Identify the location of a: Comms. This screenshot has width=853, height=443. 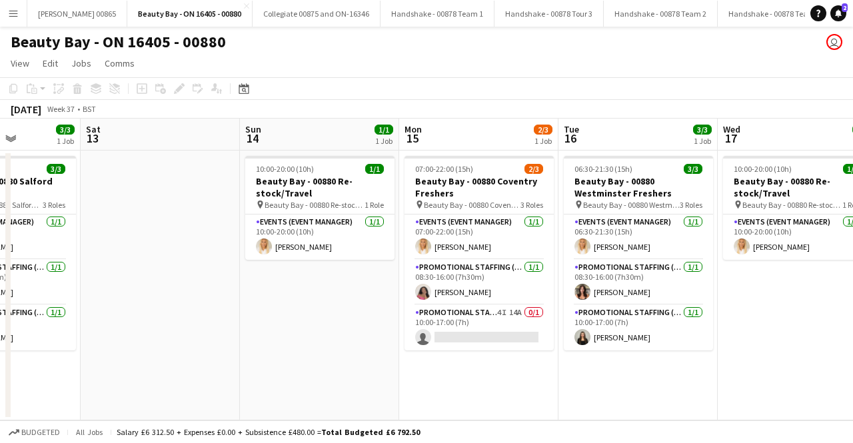
(119, 63).